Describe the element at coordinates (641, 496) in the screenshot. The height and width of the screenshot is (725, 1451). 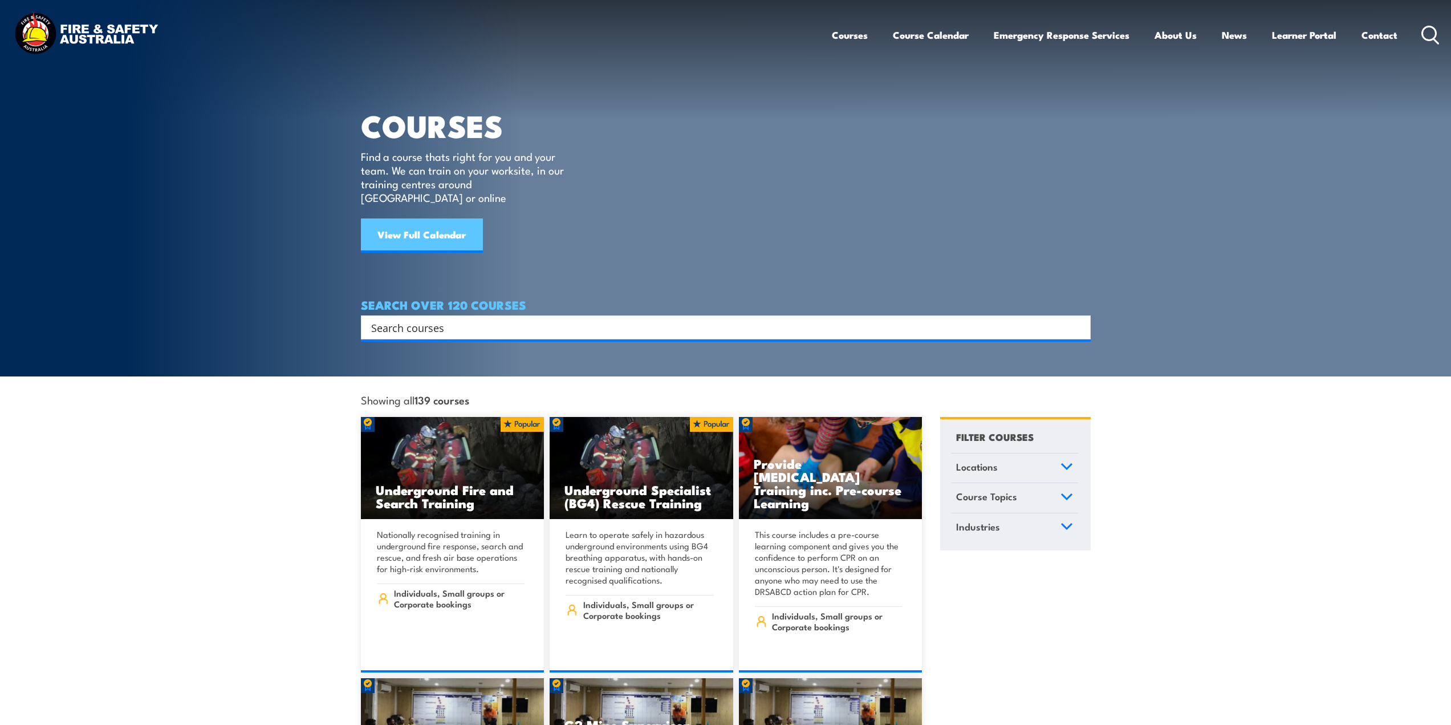
I see `h3: Underground Specialist (BG4) Rescue Training` at that location.